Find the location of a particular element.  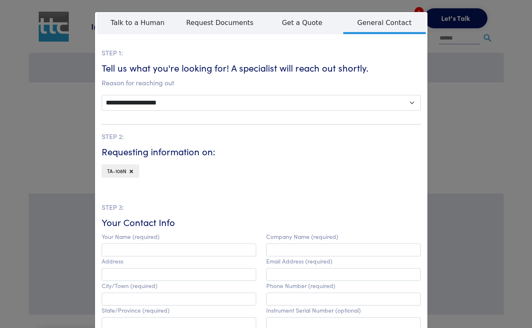

label: Email Address (required) is located at coordinates (299, 261).